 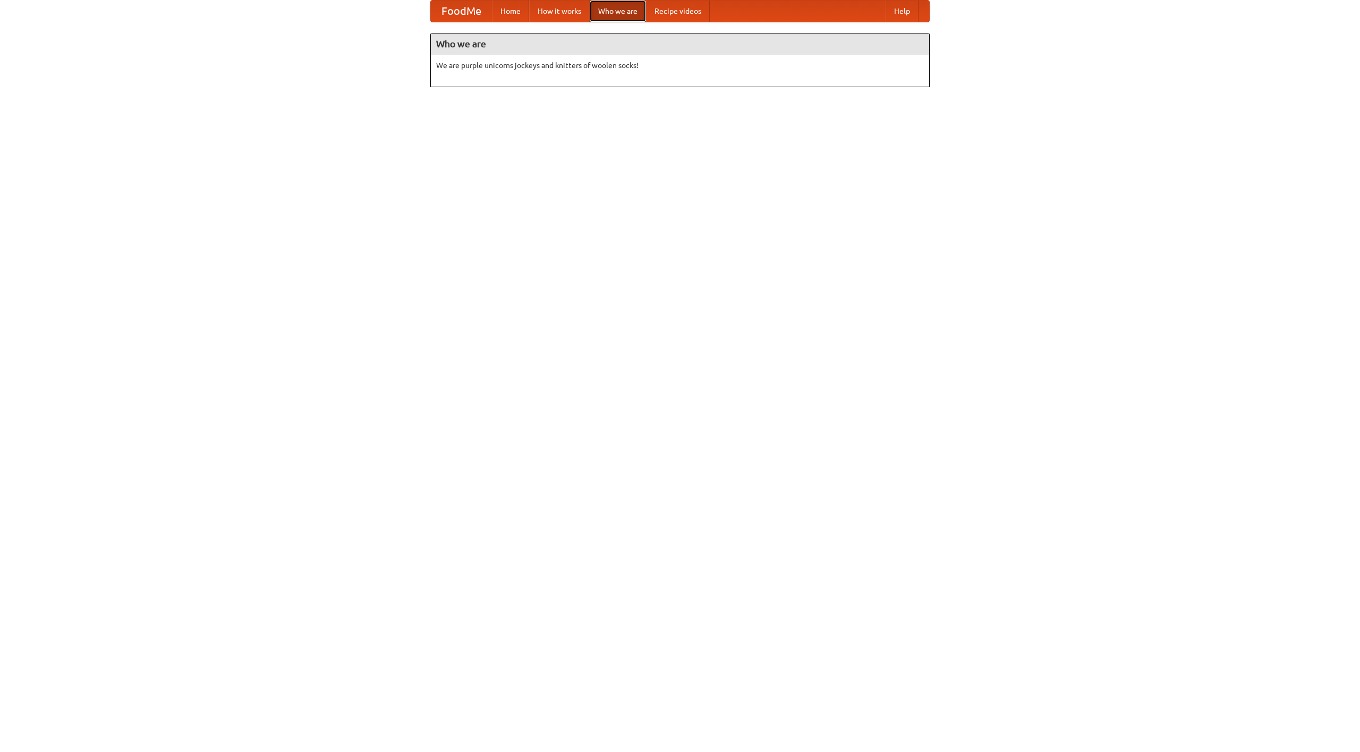 I want to click on a: Who we are, so click(x=618, y=11).